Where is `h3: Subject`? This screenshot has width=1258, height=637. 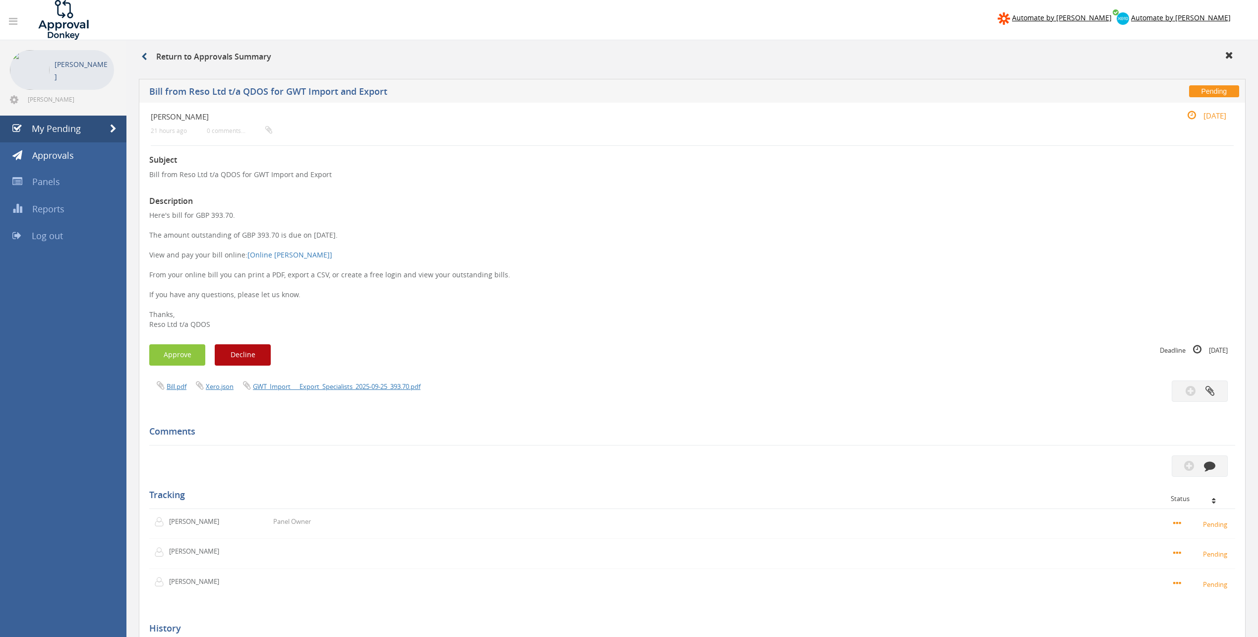
h3: Subject is located at coordinates (692, 160).